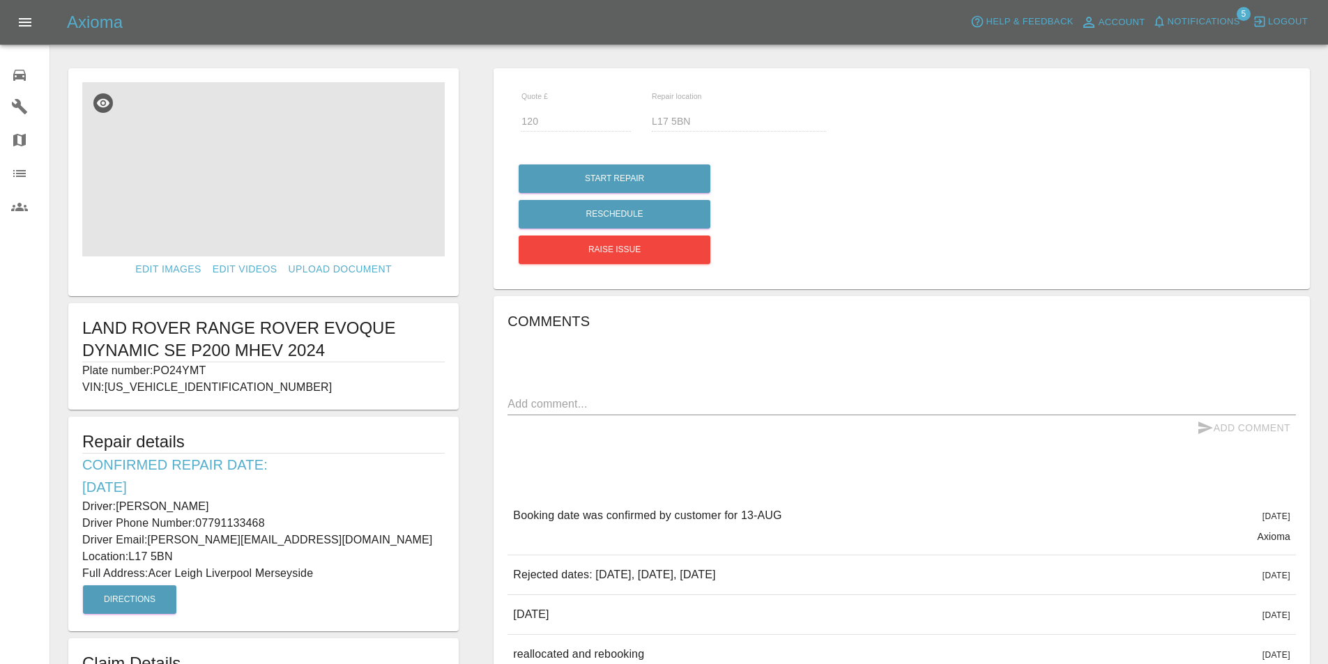 This screenshot has height=664, width=1328. Describe the element at coordinates (1196, 22) in the screenshot. I see `button: Notifications` at that location.